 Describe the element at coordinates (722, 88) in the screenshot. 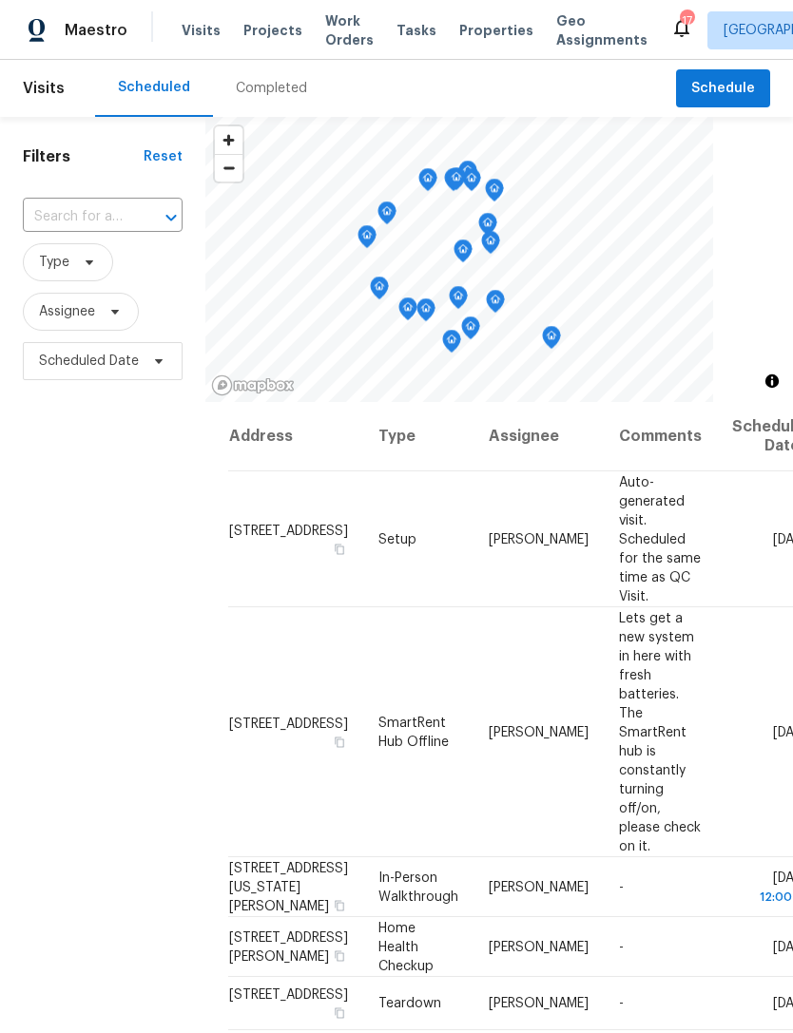

I see `button: Schedule` at that location.